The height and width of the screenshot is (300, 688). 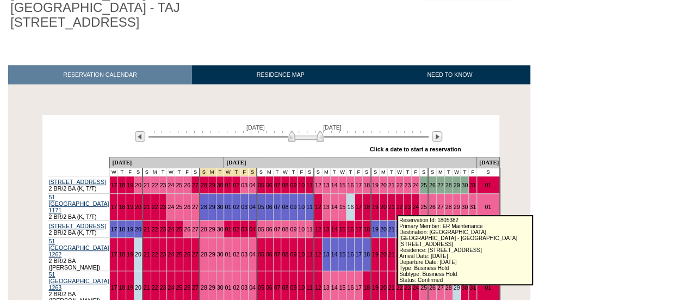 What do you see at coordinates (100, 75) in the screenshot?
I see `a: RESERVATION CALENDAR` at bounding box center [100, 75].